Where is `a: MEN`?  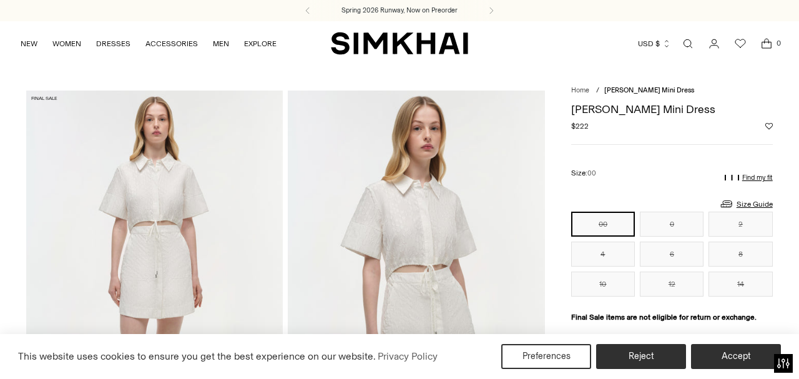 a: MEN is located at coordinates (221, 44).